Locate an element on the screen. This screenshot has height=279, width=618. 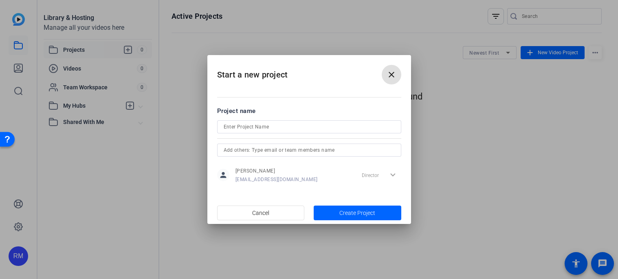
div: Project name is located at coordinates (309, 111).